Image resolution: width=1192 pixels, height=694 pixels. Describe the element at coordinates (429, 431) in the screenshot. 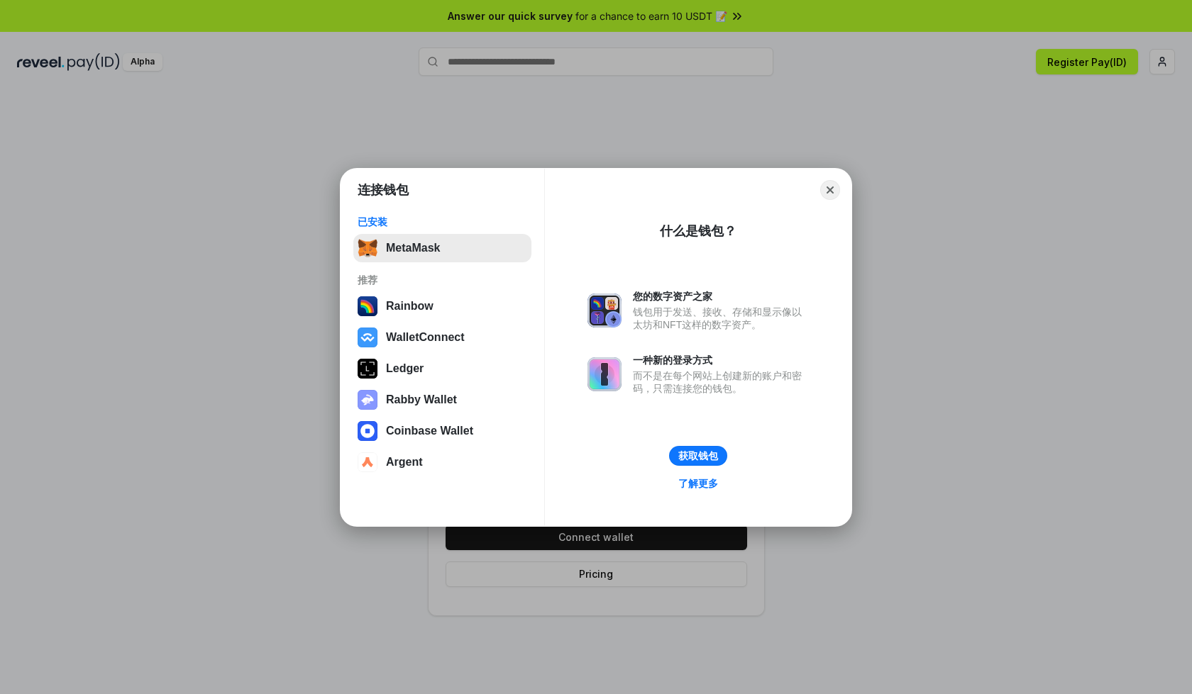

I see `div: Coinbase Wallet` at that location.